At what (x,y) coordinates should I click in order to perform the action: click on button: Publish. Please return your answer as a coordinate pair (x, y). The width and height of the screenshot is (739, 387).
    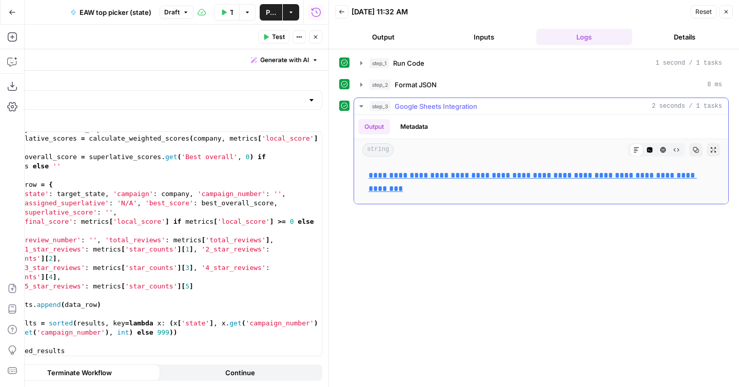
    Looking at the image, I should click on (271, 12).